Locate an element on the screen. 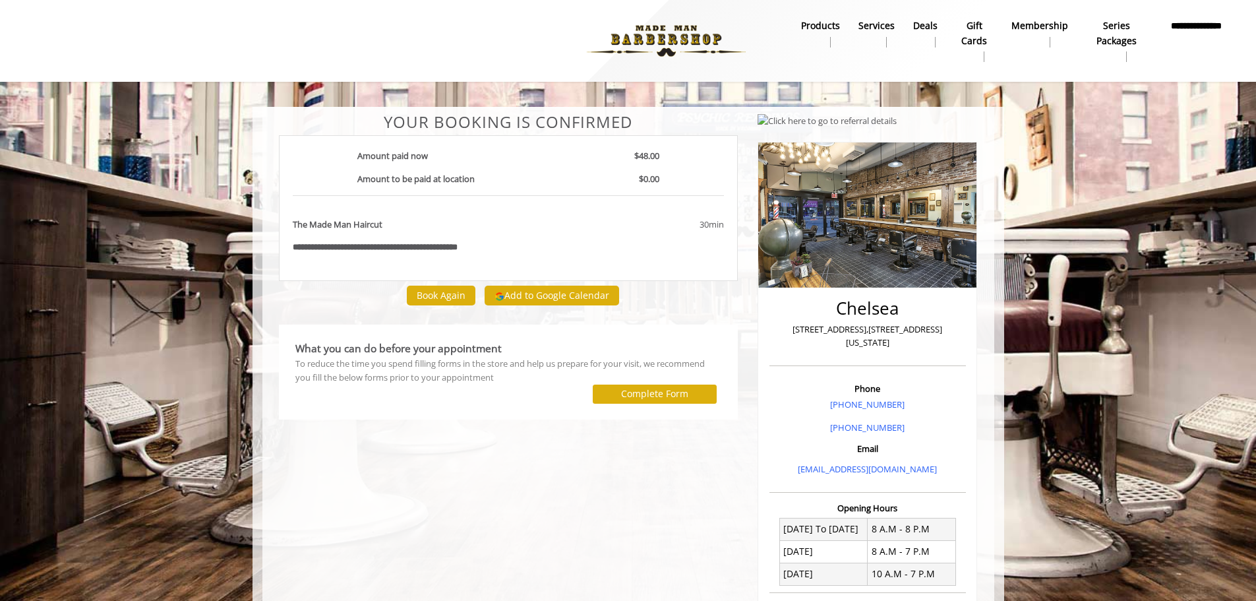  div: 30min is located at coordinates (659, 224).